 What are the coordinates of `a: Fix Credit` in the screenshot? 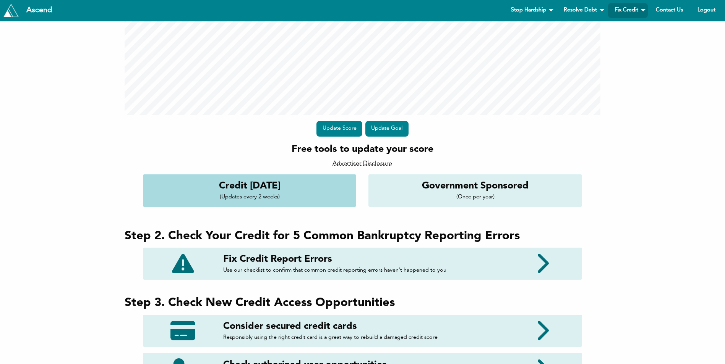 It's located at (628, 10).